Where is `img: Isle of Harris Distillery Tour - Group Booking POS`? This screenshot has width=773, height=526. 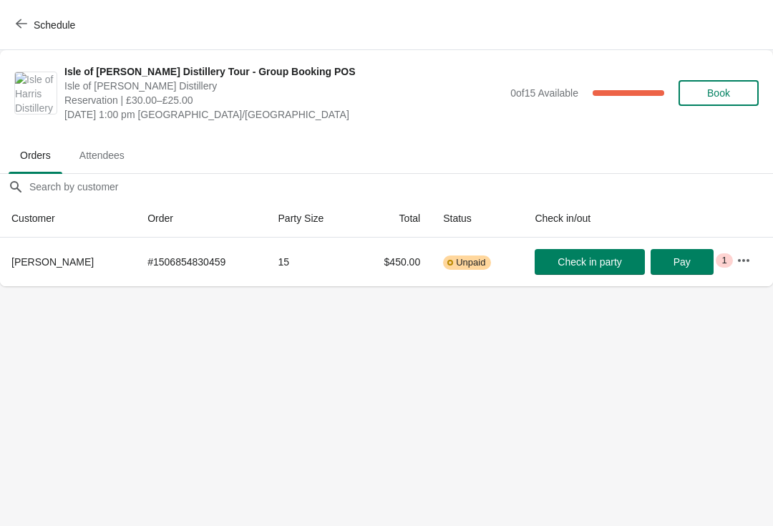
img: Isle of Harris Distillery Tour - Group Booking POS is located at coordinates (36, 93).